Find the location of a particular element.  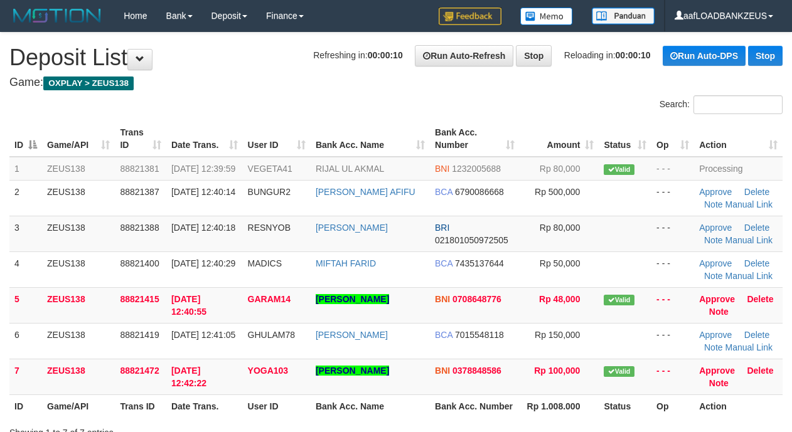

span: Copy 6790086668 to clipboard is located at coordinates (479, 192).